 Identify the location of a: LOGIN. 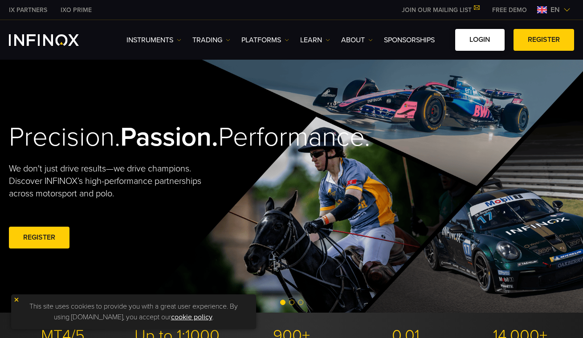
(480, 40).